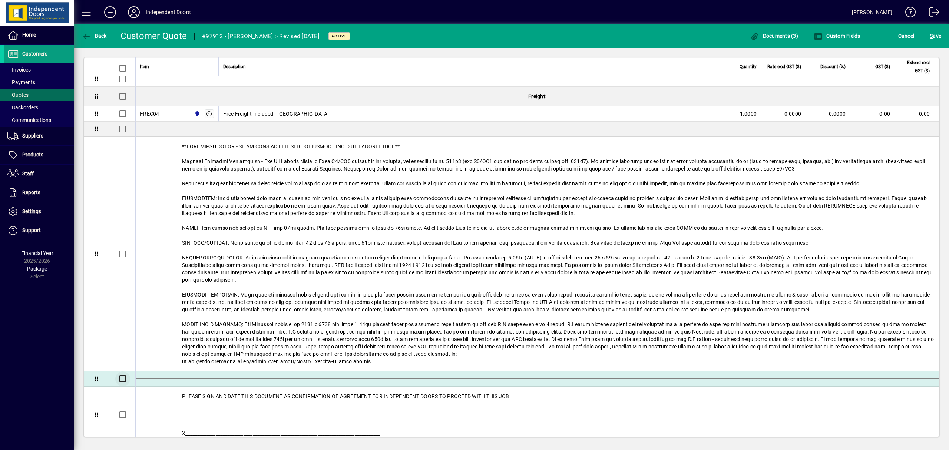 Image resolution: width=949 pixels, height=450 pixels. What do you see at coordinates (906, 36) in the screenshot?
I see `span: Cancel` at bounding box center [906, 36].